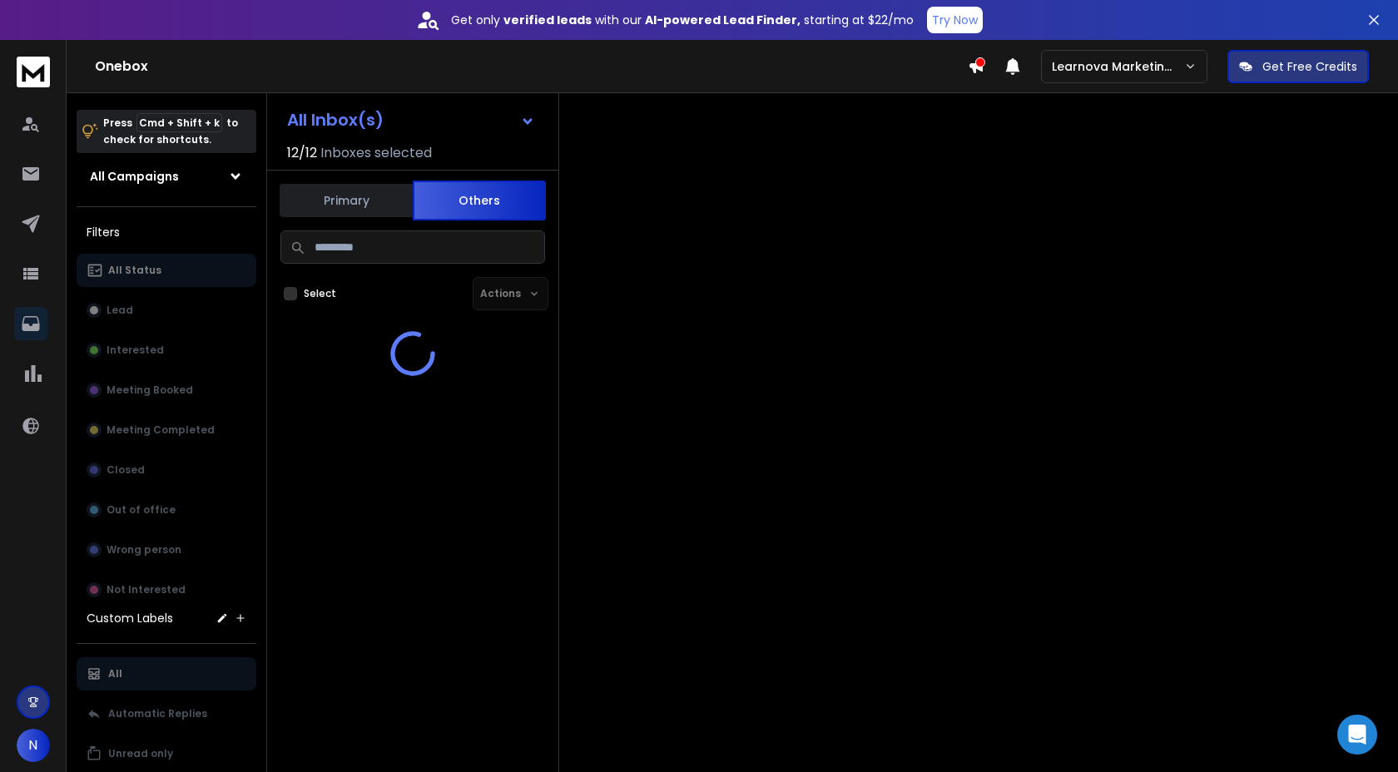 The width and height of the screenshot is (1398, 772). What do you see at coordinates (722, 20) in the screenshot?
I see `strong: AI-powered Lead Finder,` at bounding box center [722, 20].